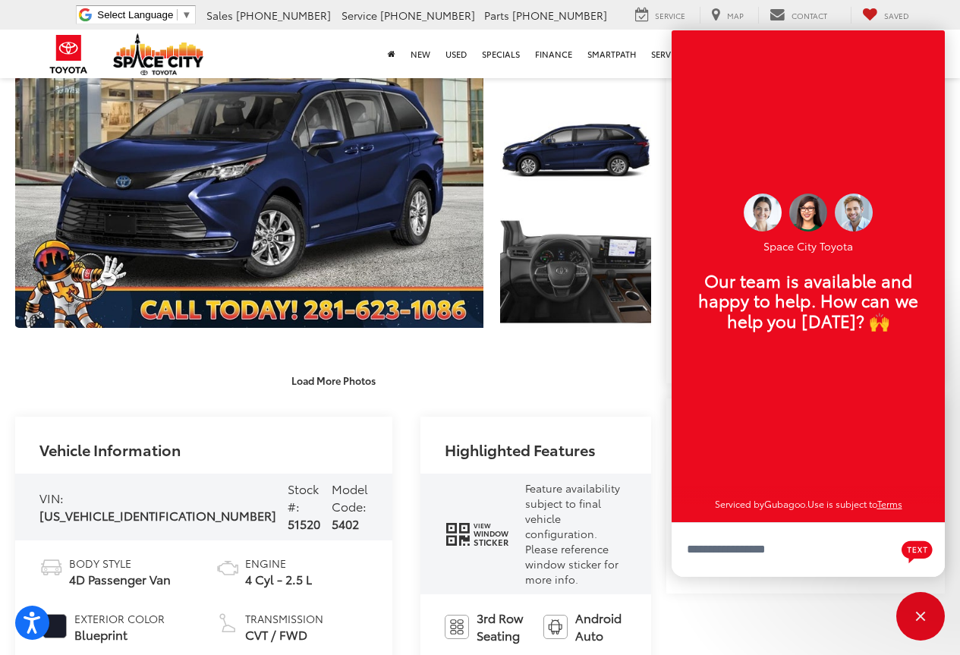 The image size is (960, 655). I want to click on span: Blueprint, so click(119, 634).